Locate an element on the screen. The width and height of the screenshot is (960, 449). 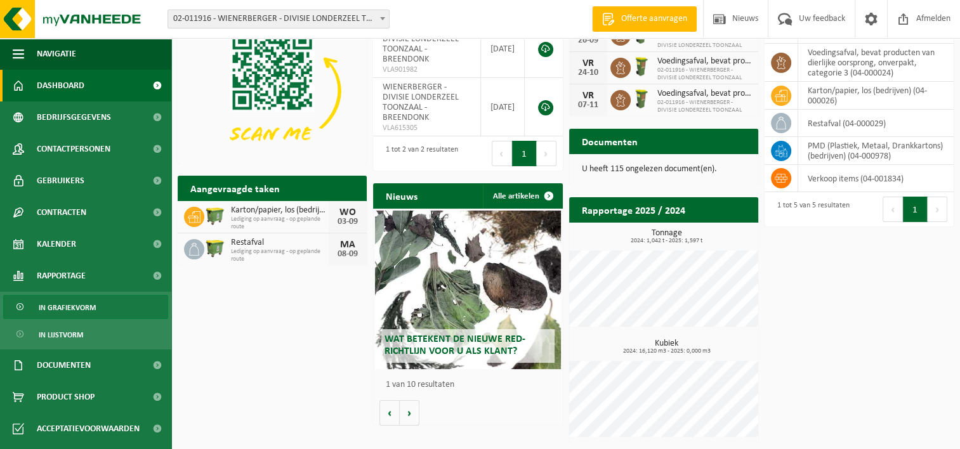
span: In grafiekvorm is located at coordinates (67, 308).